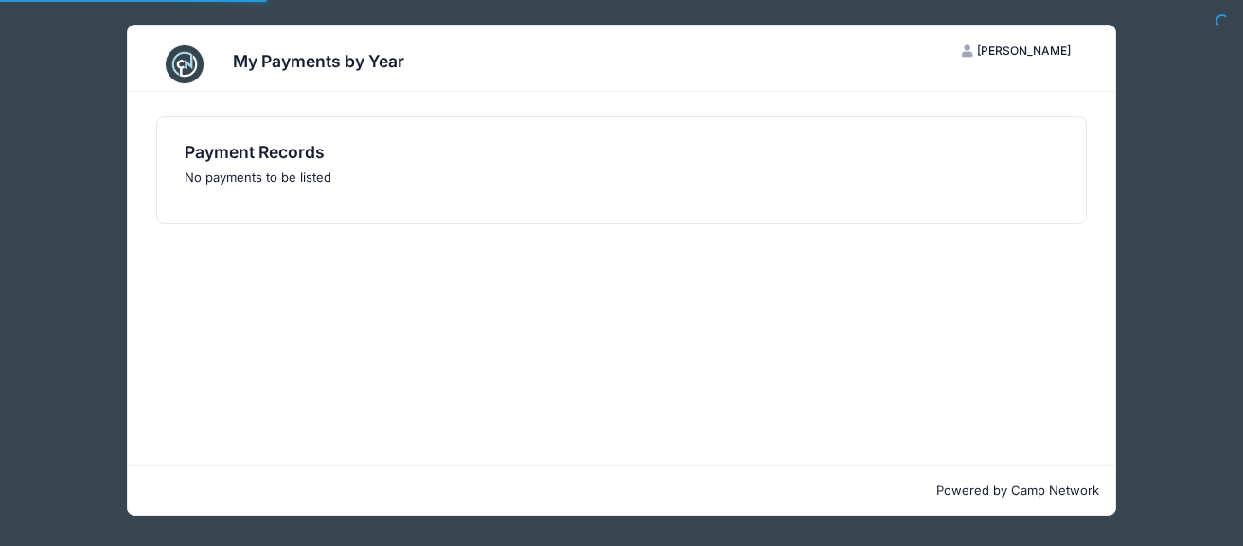 Image resolution: width=1243 pixels, height=546 pixels. Describe the element at coordinates (185, 64) in the screenshot. I see `img: CampNetwork` at that location.